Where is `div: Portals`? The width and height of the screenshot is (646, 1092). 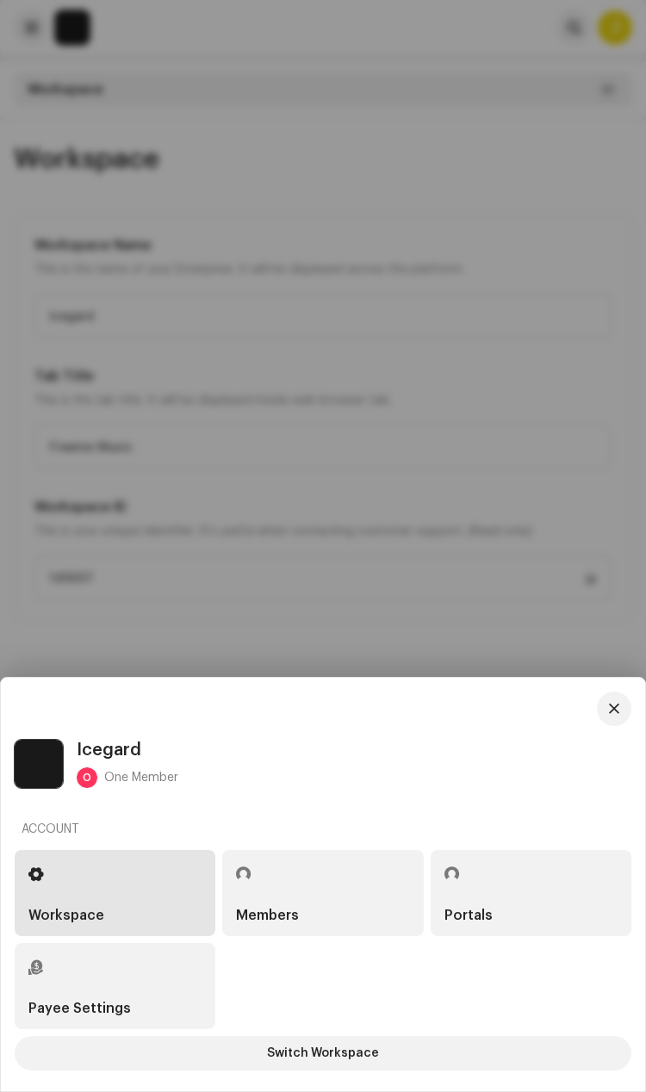
div: Portals is located at coordinates (469, 916).